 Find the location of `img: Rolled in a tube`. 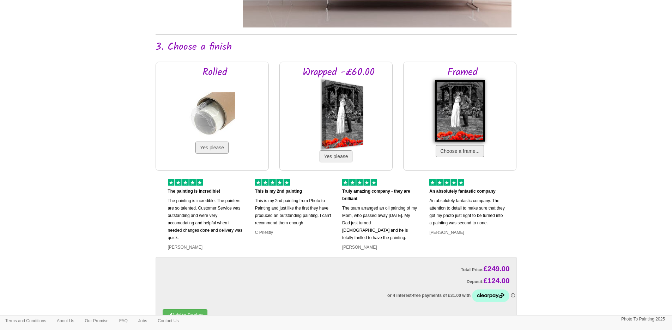

img: Rolled in a tube is located at coordinates (212, 115).